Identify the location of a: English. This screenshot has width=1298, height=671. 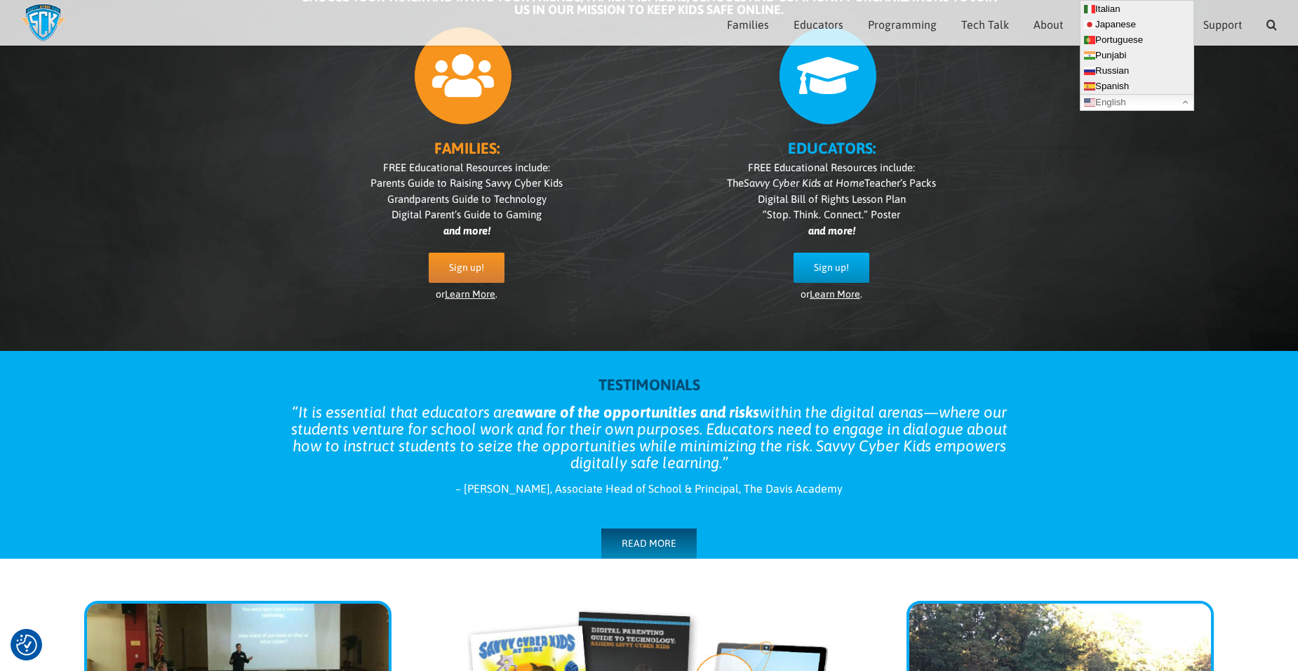
(1137, 102).